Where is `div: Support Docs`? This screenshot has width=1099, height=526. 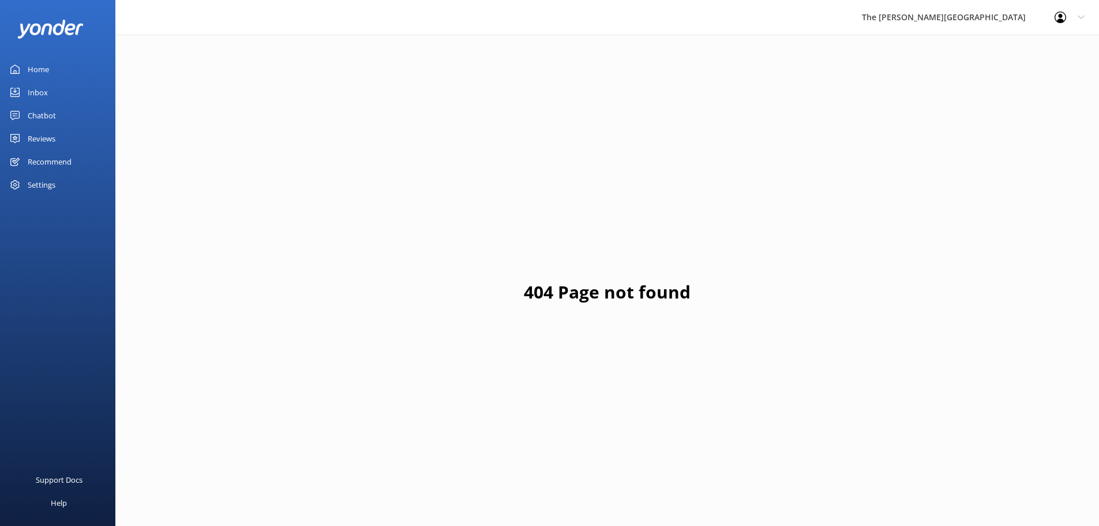 div: Support Docs is located at coordinates (59, 479).